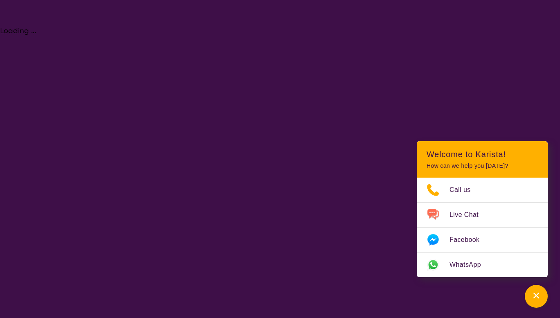 The height and width of the screenshot is (318, 560). I want to click on span: WhatsApp, so click(470, 265).